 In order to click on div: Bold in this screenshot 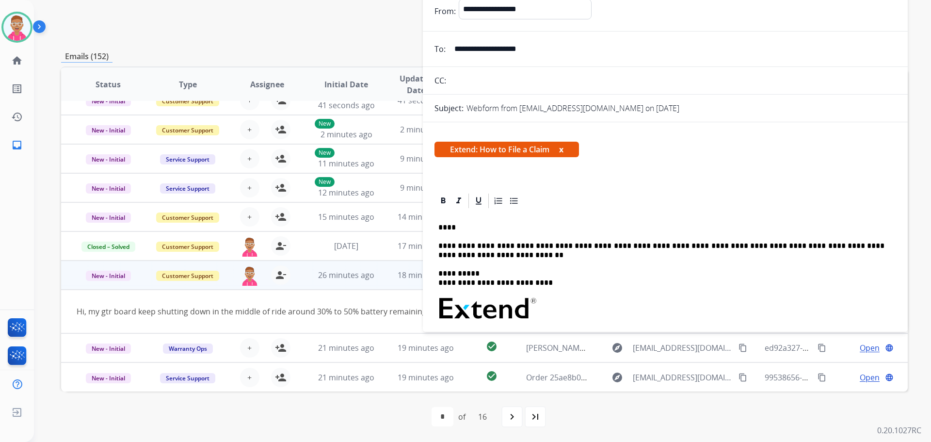, I will do `click(443, 201)`.